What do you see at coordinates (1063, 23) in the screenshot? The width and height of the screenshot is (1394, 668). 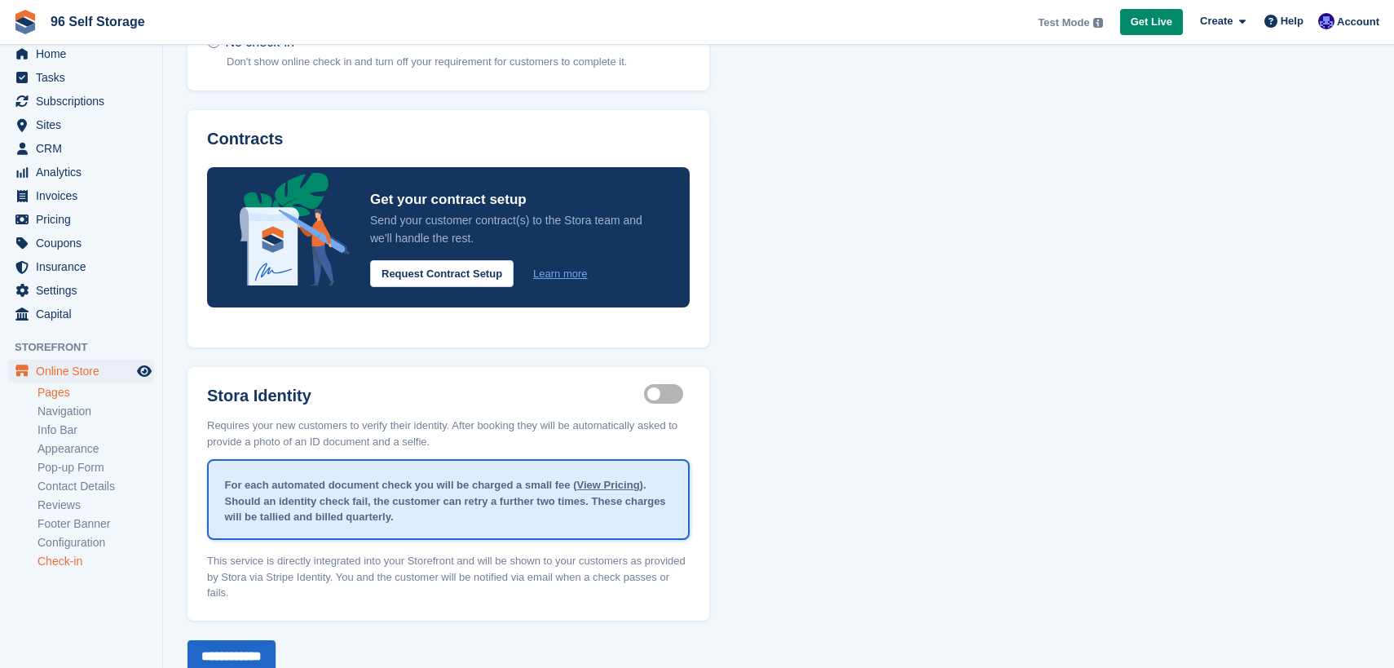 I see `span: Test Mode` at bounding box center [1063, 23].